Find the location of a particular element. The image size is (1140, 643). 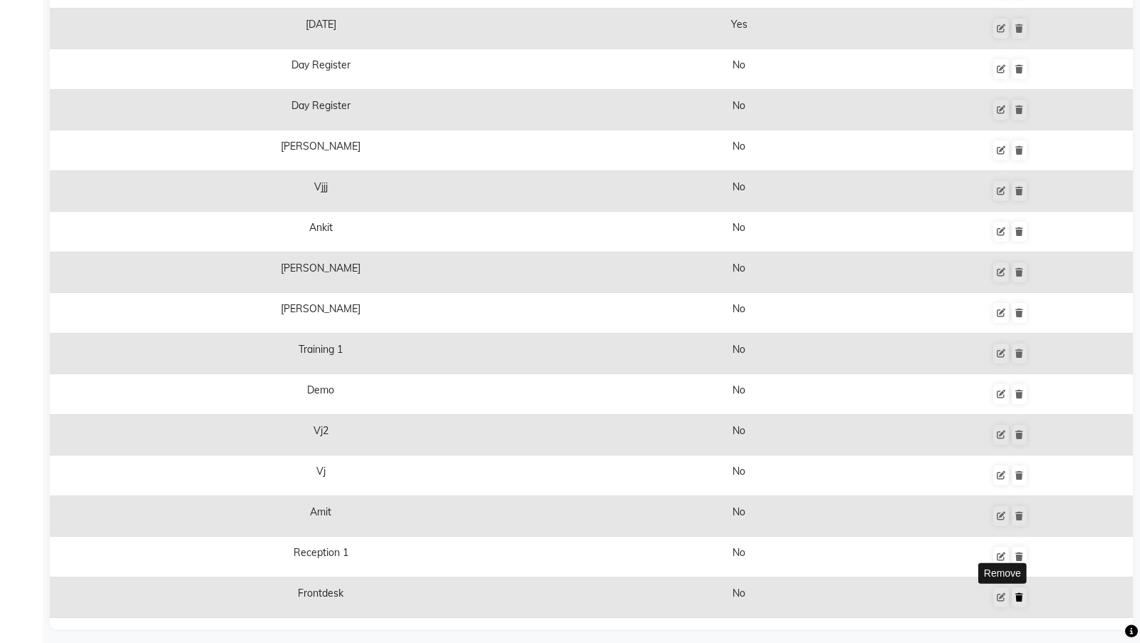

td: Vjjj is located at coordinates (321, 191).